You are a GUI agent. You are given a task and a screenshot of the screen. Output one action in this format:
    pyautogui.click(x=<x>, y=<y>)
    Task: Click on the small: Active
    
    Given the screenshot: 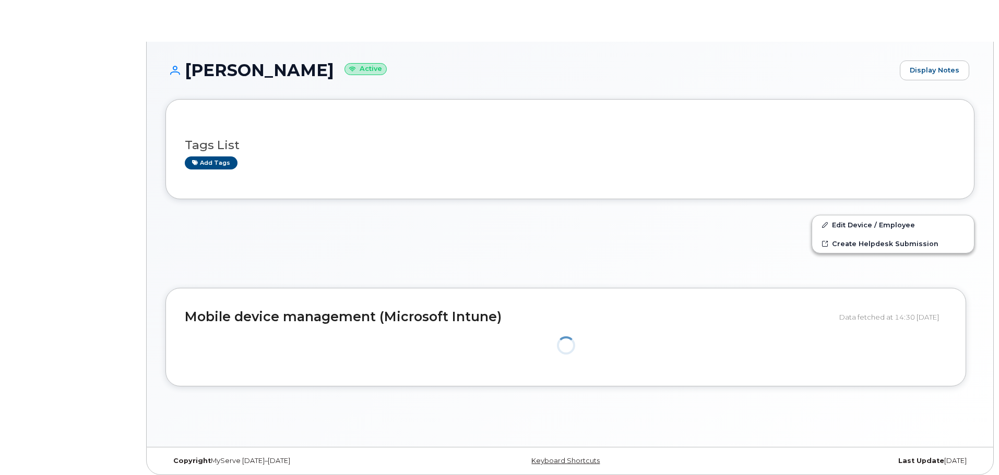 What is the action you would take?
    pyautogui.click(x=365, y=69)
    